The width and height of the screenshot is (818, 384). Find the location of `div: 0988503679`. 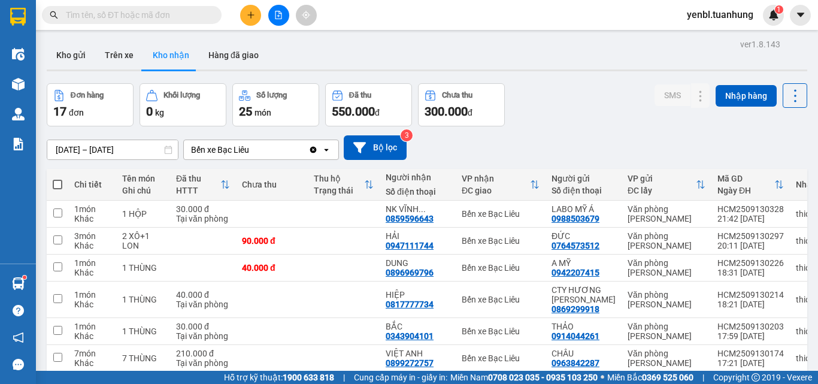

div: 0988503679 is located at coordinates (575, 218).